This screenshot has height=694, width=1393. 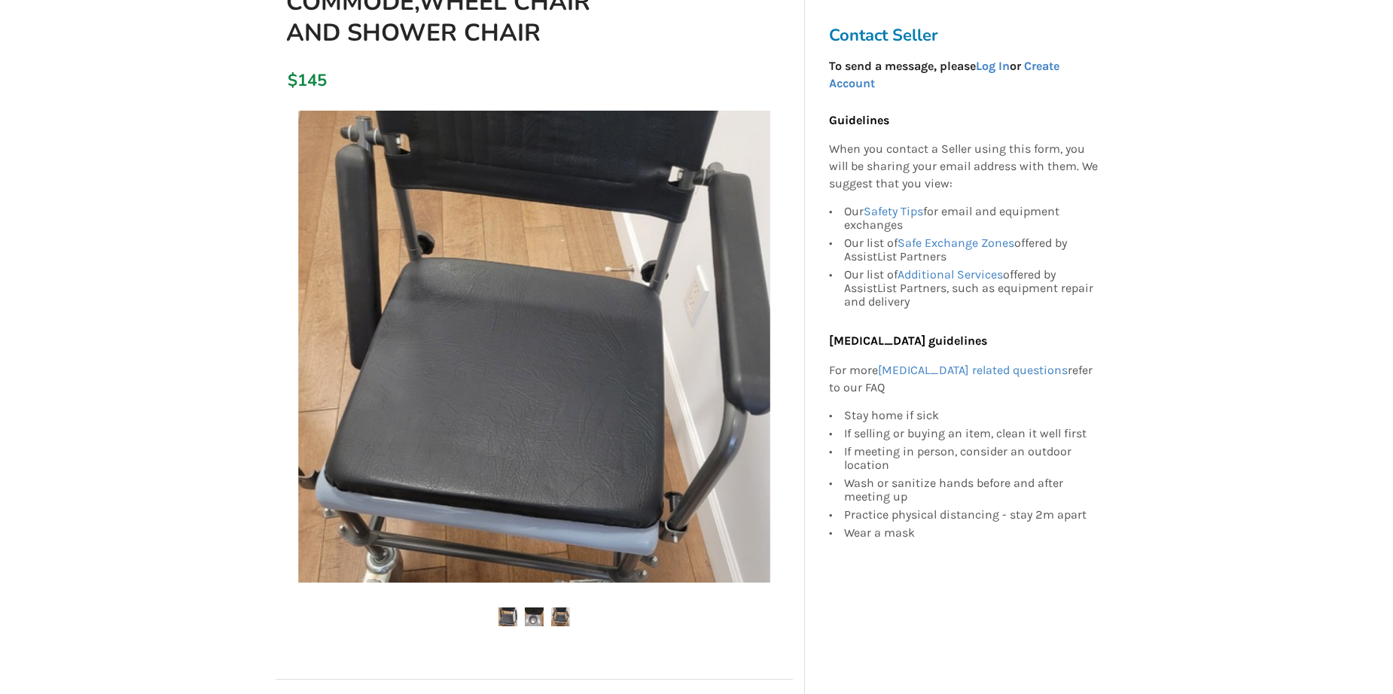 What do you see at coordinates (971, 515) in the screenshot?
I see `div: Practice physical distancing - stay 2m apart` at bounding box center [971, 515].